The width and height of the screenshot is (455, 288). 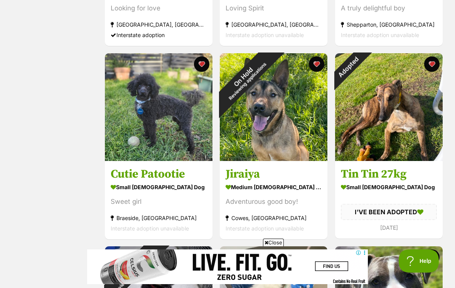 I want to click on a: On HoldReviewing applications, so click(x=273, y=158).